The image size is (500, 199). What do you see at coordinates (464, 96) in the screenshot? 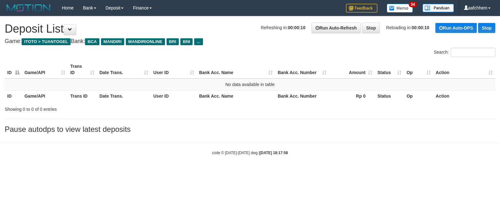
I see `th: Action` at bounding box center [464, 96].